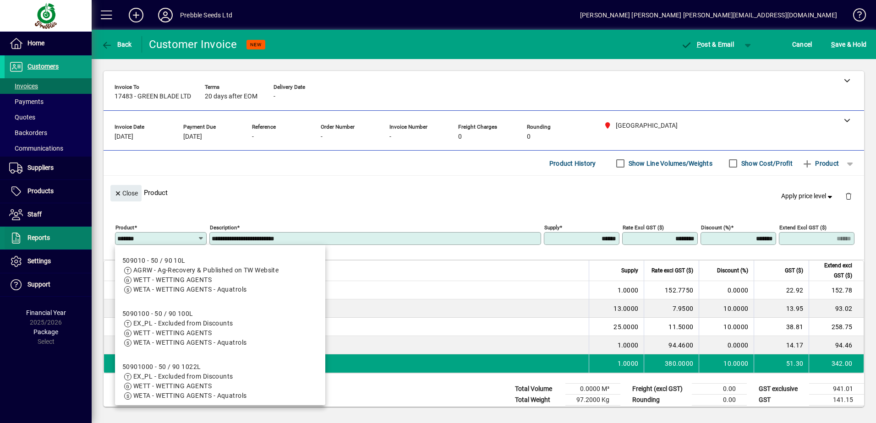 This screenshot has width=876, height=423. What do you see at coordinates (573, 164) in the screenshot?
I see `span: Product History` at bounding box center [573, 164].